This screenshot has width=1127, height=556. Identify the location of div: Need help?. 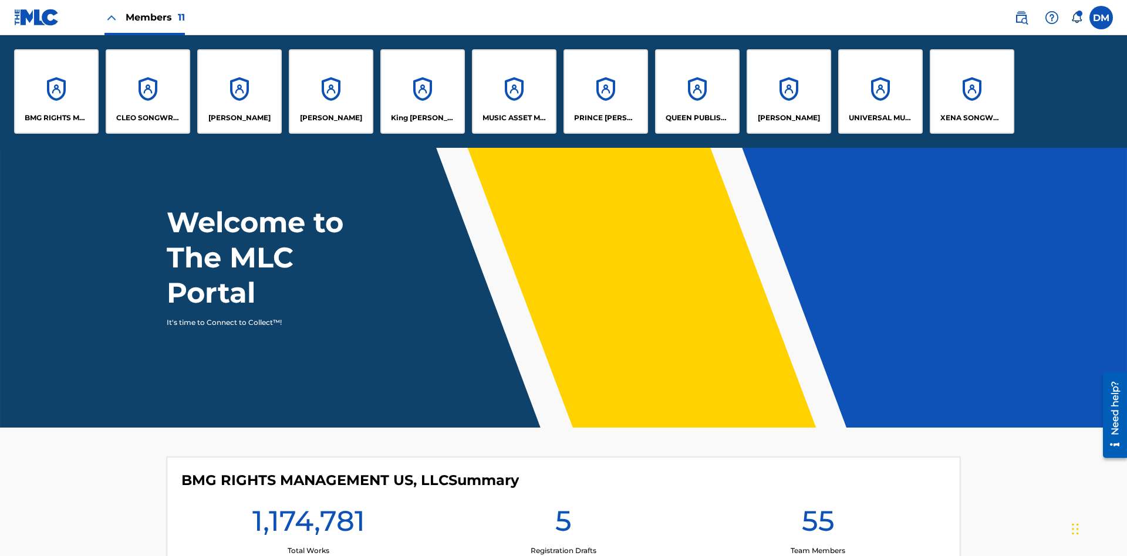
(21, 41).